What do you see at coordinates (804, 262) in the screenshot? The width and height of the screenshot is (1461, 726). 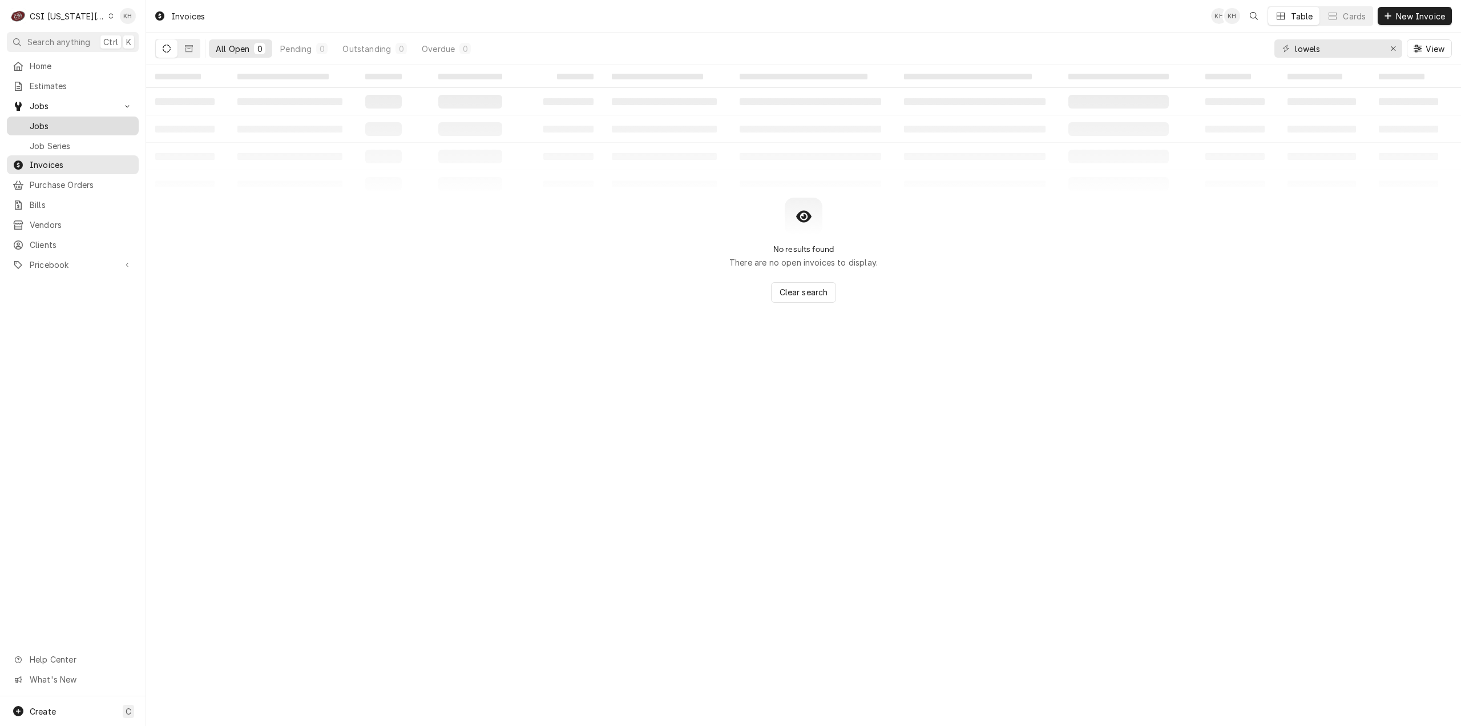 I see `p: There are no open invoices to display.` at bounding box center [804, 262].